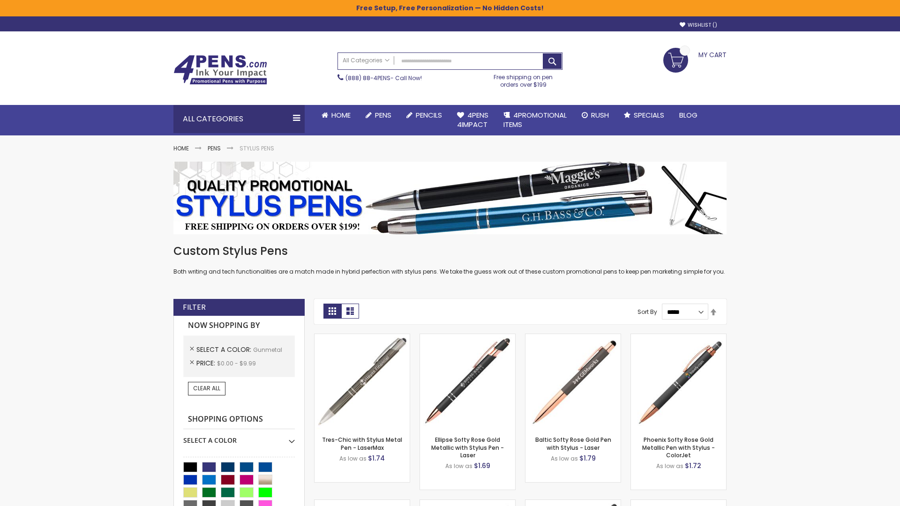 This screenshot has height=506, width=900. What do you see at coordinates (362, 444) in the screenshot?
I see `a: Tres-Chic with Stylus Metal Pen - LaserMax` at bounding box center [362, 444].